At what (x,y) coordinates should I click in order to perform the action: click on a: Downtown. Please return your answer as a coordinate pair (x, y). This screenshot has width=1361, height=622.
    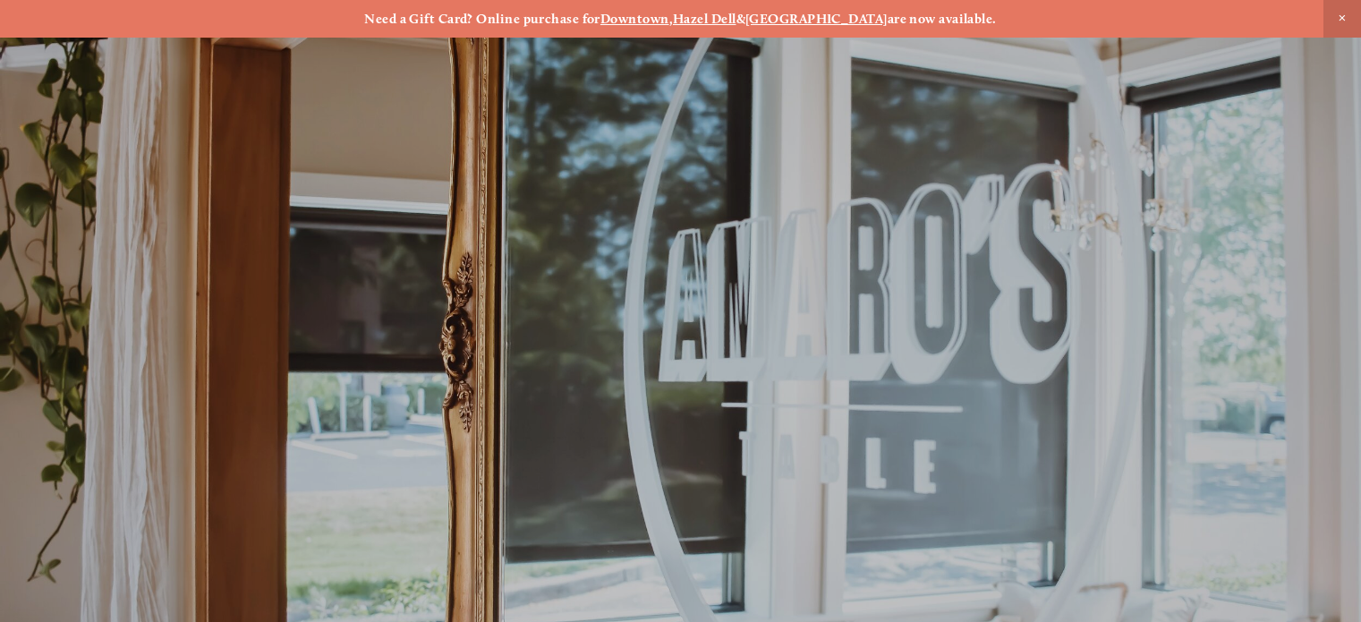
    Looking at the image, I should click on (634, 19).